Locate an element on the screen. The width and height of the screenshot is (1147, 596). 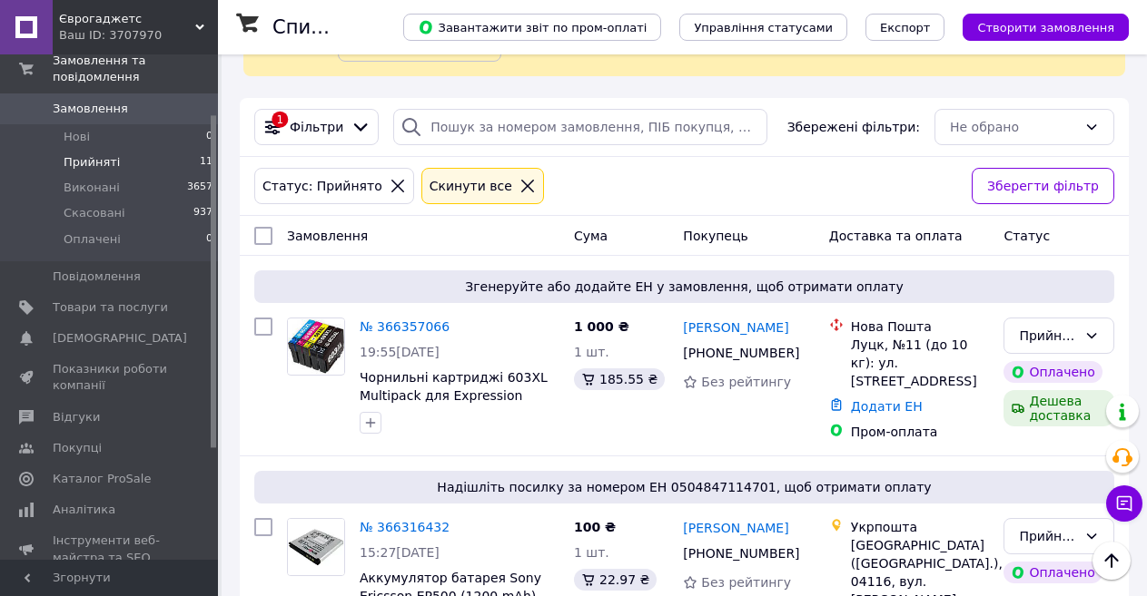
span: 11 is located at coordinates (206, 163).